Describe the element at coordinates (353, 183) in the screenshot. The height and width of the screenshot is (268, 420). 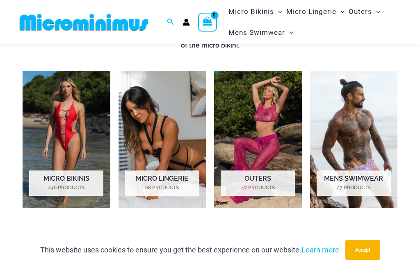
I see `h2: Mens Swimwear` at that location.